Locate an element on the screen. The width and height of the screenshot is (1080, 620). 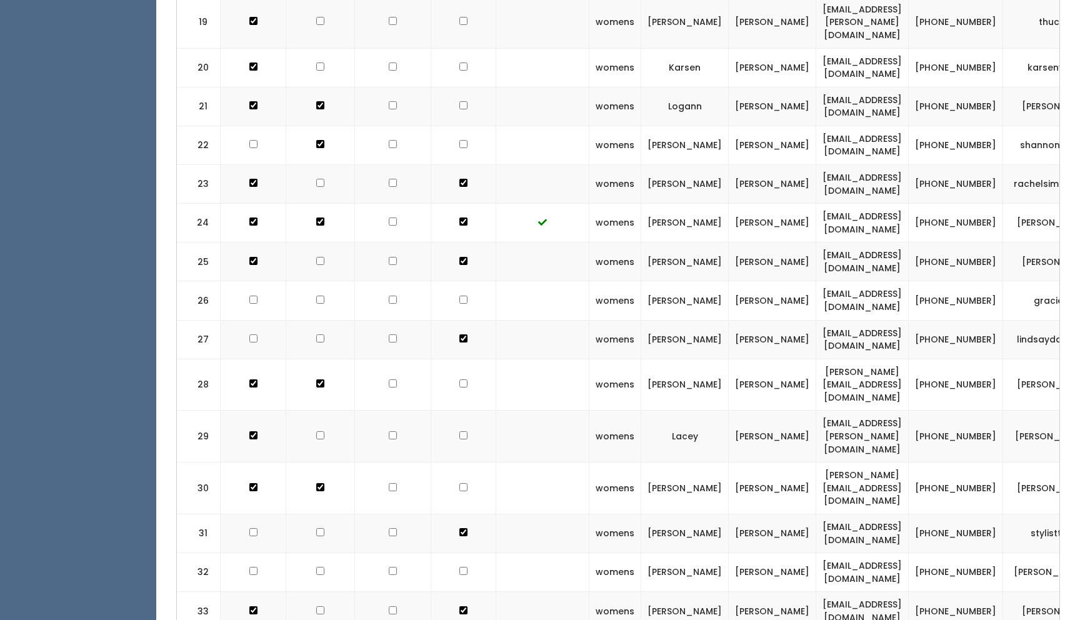
td: 21 is located at coordinates (199, 106).